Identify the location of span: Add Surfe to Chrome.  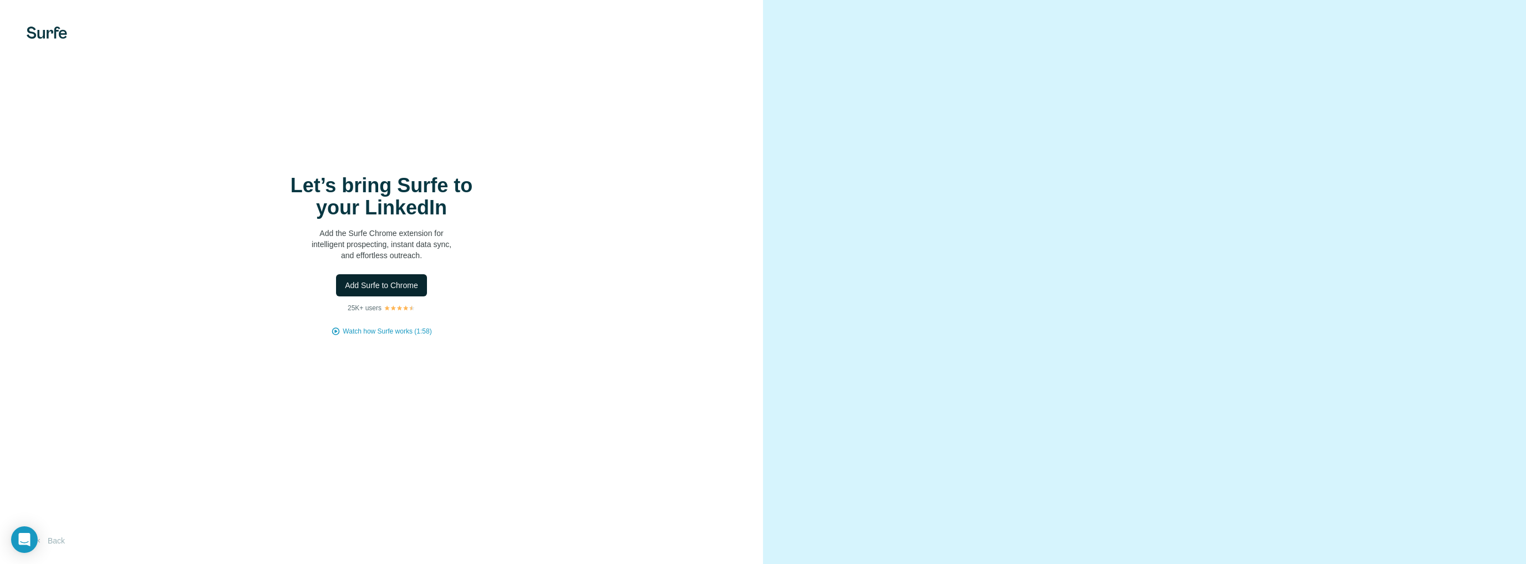
(381, 286).